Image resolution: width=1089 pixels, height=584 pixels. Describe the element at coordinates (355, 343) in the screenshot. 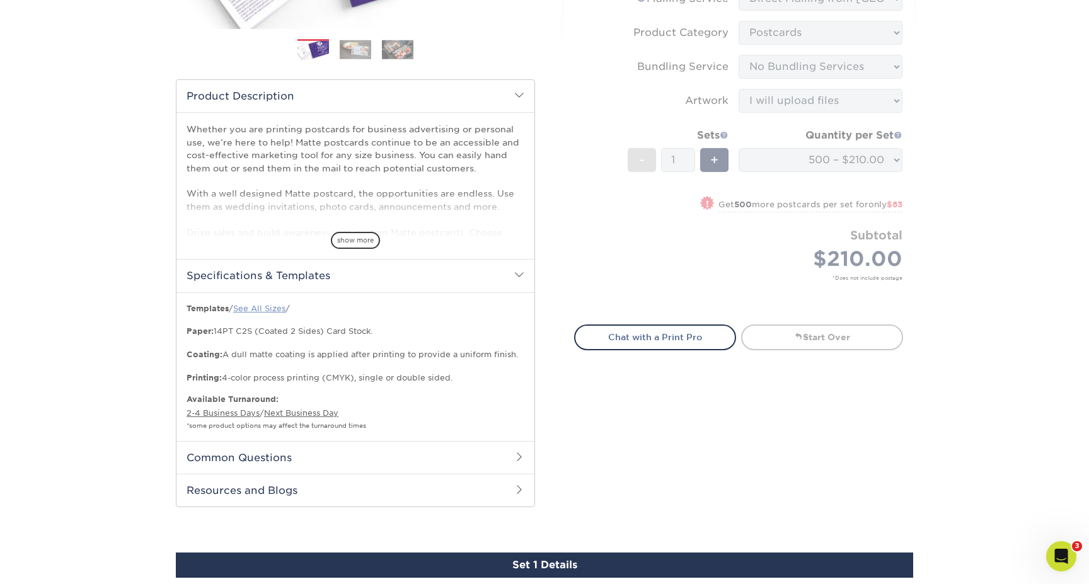

I see `p: / / 14PT C2S (Coated 2 Sides) Card Stock. A dull matte coating is applied after printing to provi...` at that location.